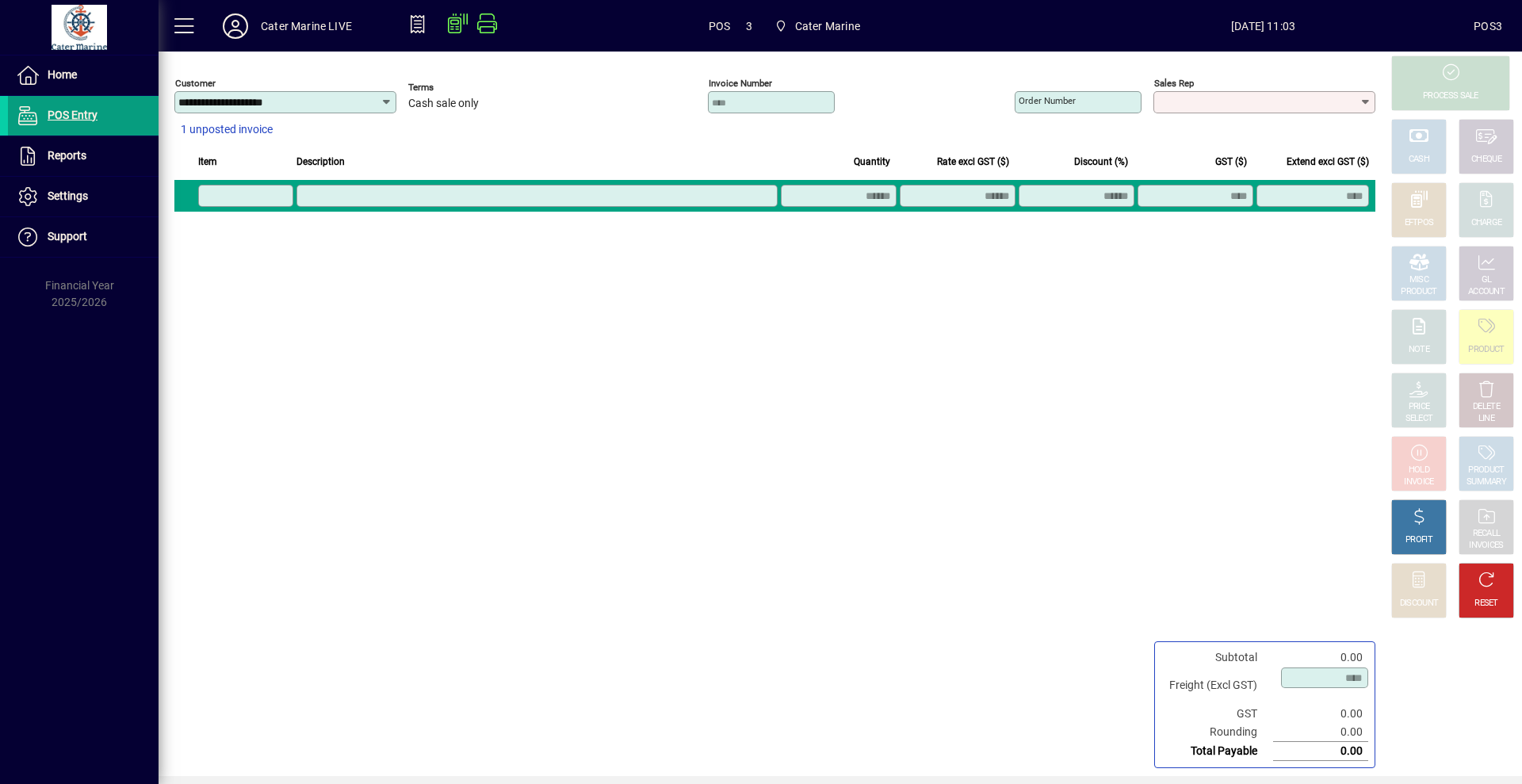 The width and height of the screenshot is (1522, 784). What do you see at coordinates (1419, 419) in the screenshot?
I see `div: SELECT` at bounding box center [1419, 419].